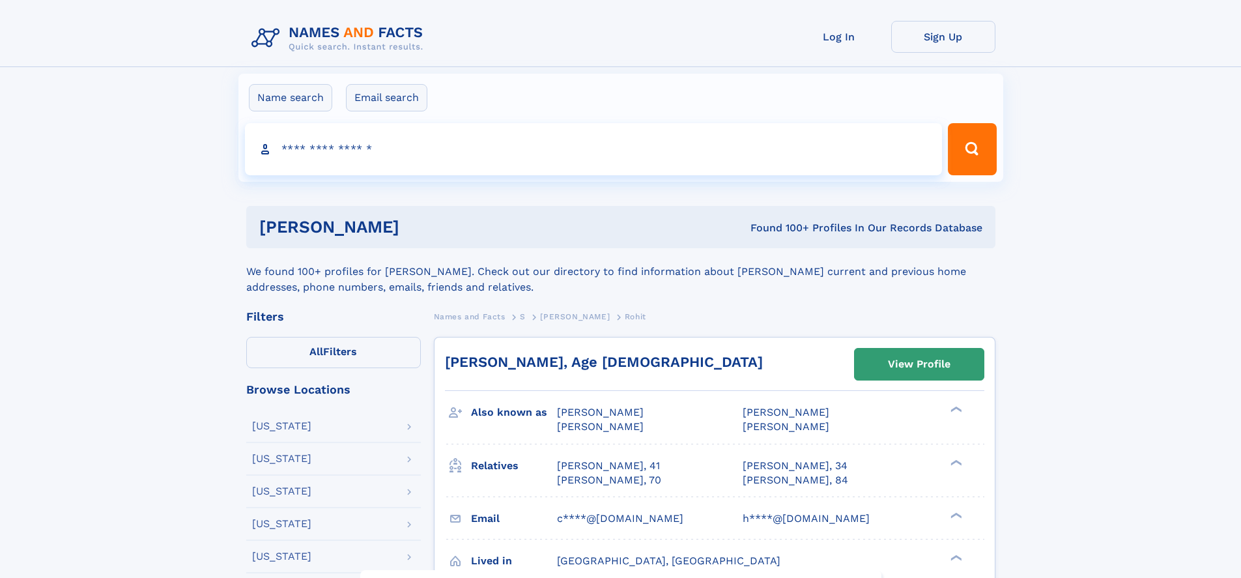  I want to click on span: All, so click(316, 351).